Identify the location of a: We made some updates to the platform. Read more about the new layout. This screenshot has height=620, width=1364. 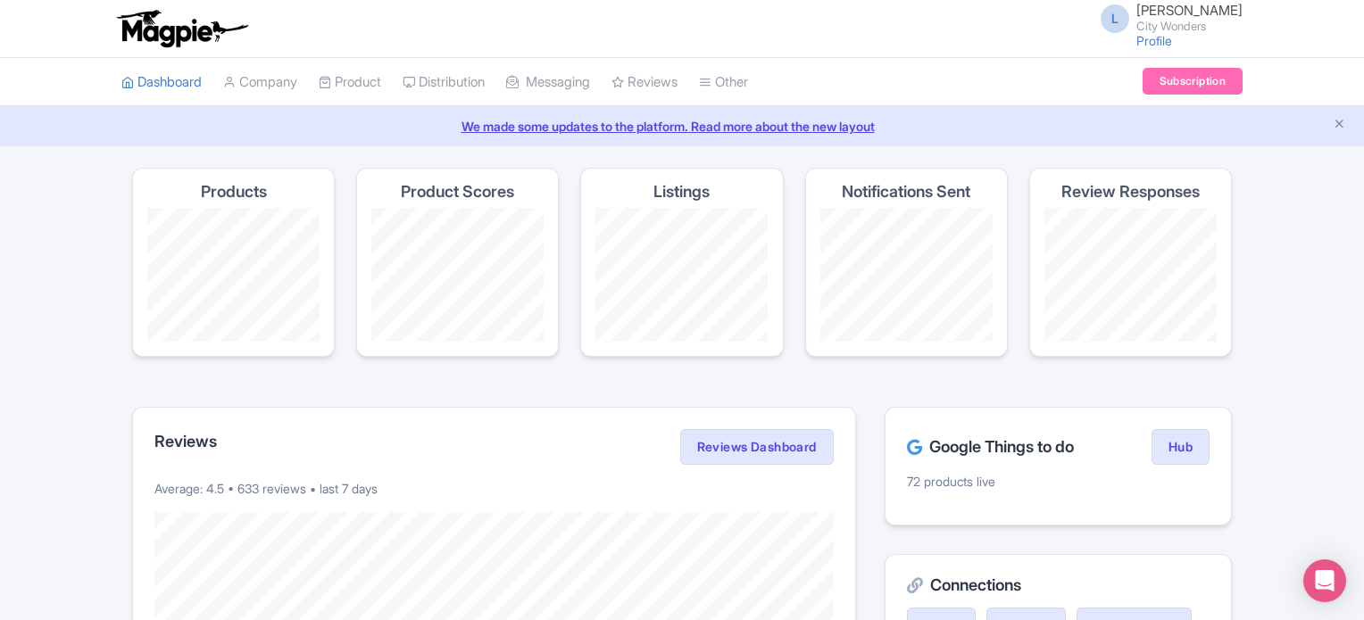
(682, 126).